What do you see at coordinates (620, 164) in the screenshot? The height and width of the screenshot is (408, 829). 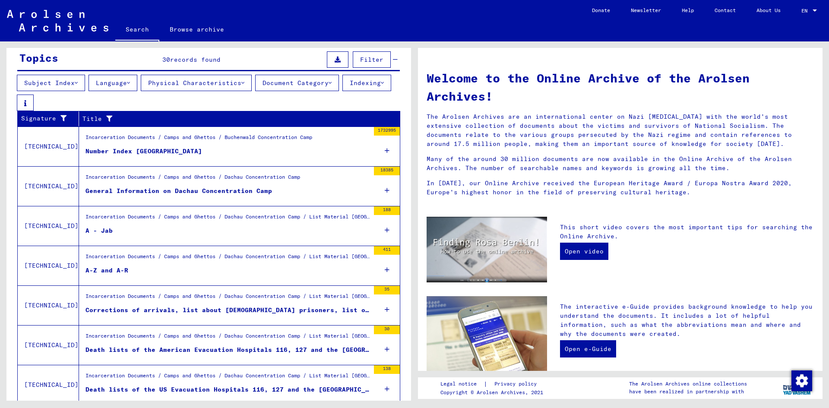 I see `p: Many of the around 30 million documents are now available in the Online Archive of the Arolsen Ar...` at bounding box center [620, 164].